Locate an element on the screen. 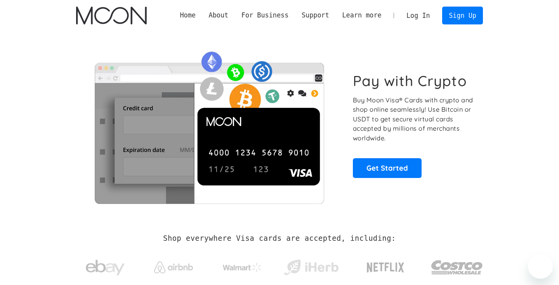  h1: Pay with Crypto is located at coordinates (410, 81).